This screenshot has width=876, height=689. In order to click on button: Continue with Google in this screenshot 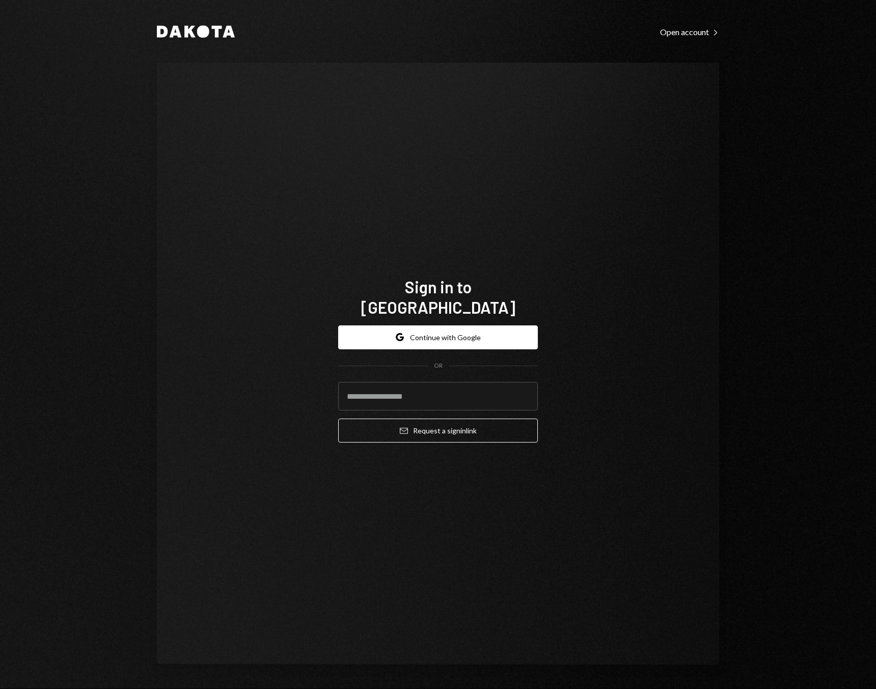, I will do `click(438, 337)`.